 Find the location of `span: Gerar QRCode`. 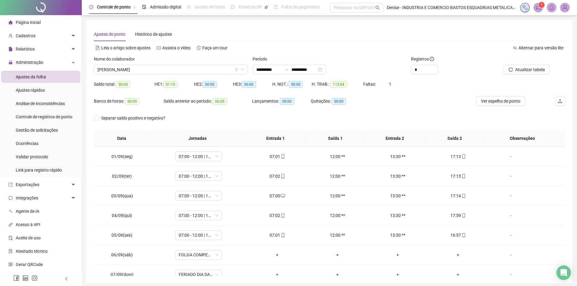

span: Gerar QRCode is located at coordinates (29, 265).